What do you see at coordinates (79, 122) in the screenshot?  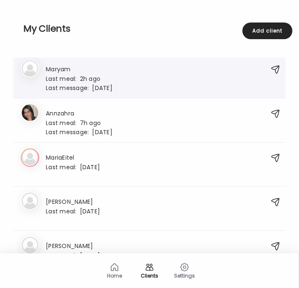 I see `div: 7h ago` at bounding box center [79, 122].